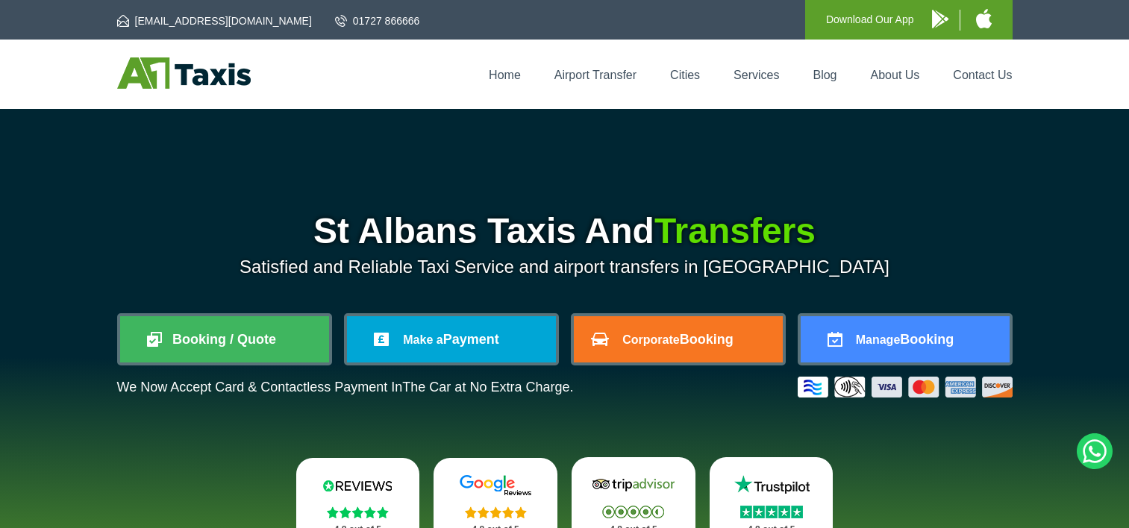  What do you see at coordinates (940, 19) in the screenshot?
I see `img: A1 Taxis Android App` at bounding box center [940, 19].